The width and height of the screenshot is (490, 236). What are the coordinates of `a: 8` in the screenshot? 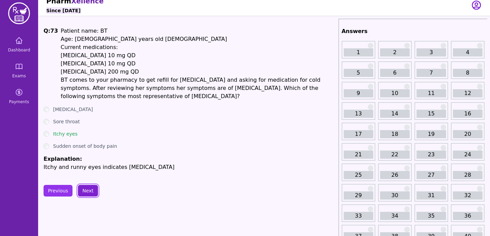 It's located at (468, 73).